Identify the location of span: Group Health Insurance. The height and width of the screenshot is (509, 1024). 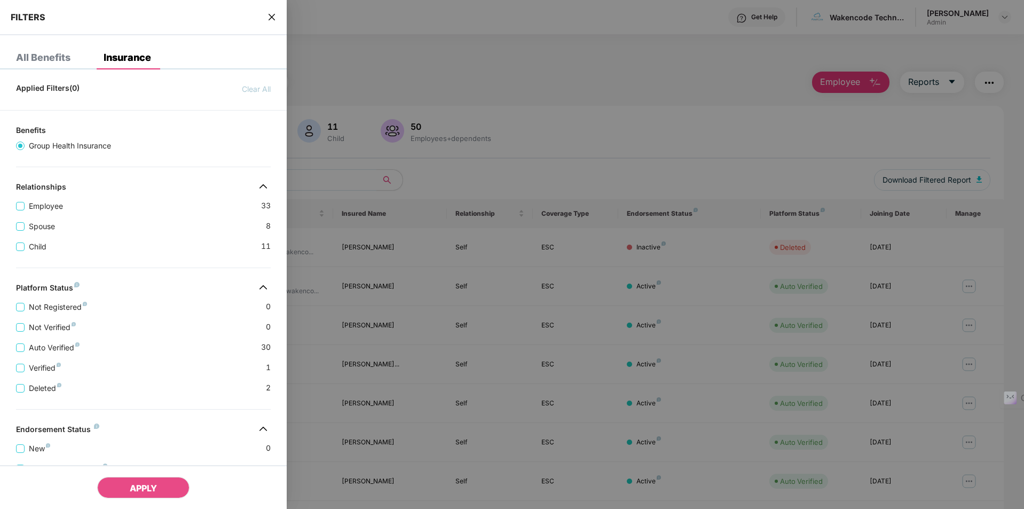
(70, 146).